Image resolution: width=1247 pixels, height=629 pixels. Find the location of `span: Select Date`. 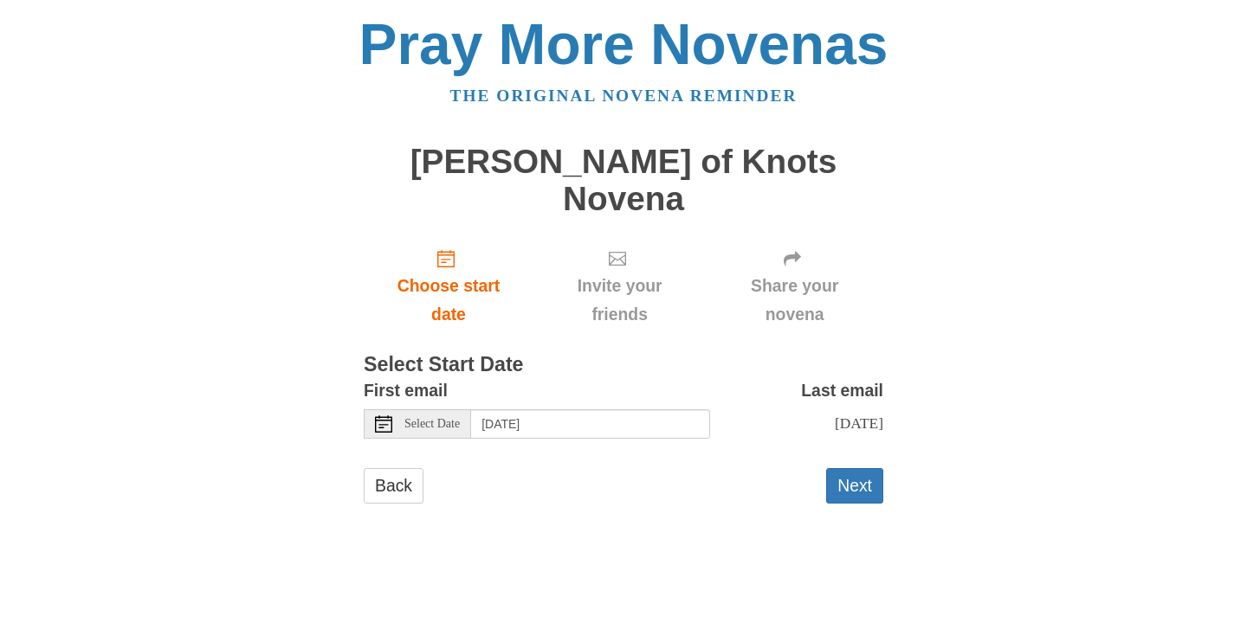

span: Select Date is located at coordinates (432, 424).